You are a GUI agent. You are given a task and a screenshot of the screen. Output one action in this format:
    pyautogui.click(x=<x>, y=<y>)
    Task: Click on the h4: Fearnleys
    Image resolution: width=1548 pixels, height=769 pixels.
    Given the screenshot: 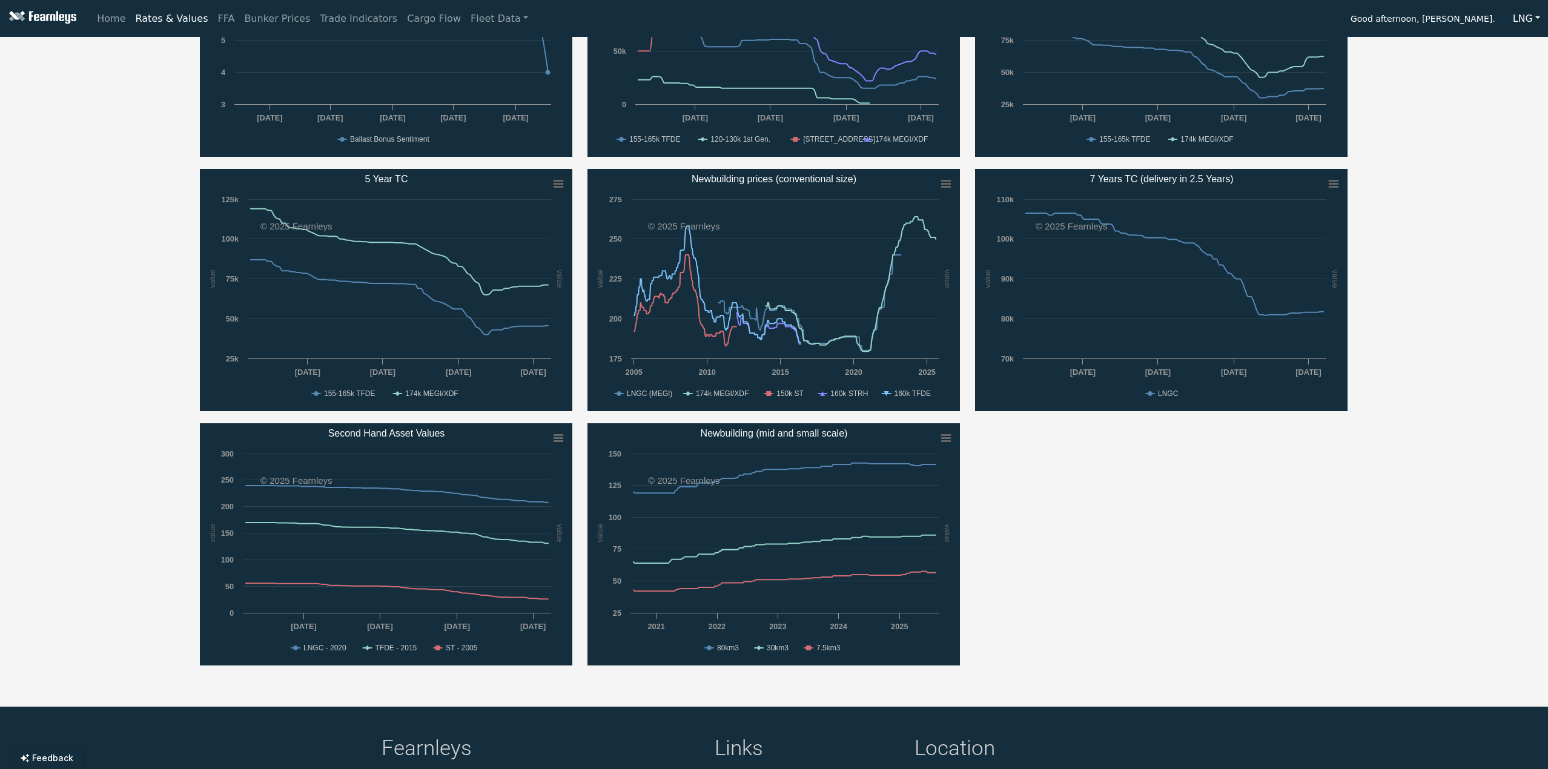 What is the action you would take?
    pyautogui.click(x=541, y=750)
    